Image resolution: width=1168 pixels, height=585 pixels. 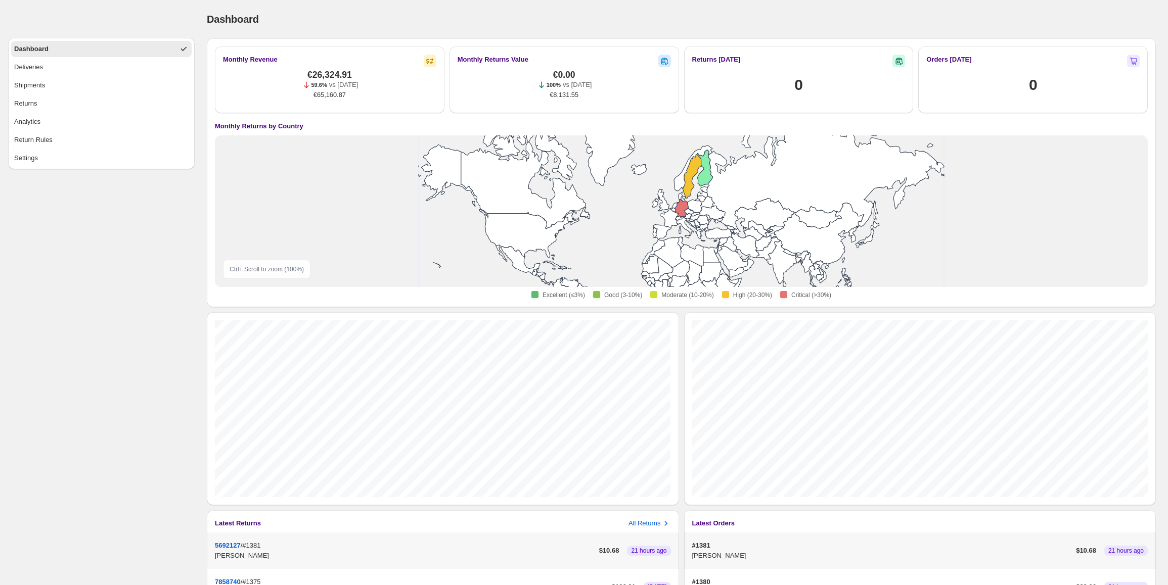 I want to click on div: Deliveries, so click(x=28, y=67).